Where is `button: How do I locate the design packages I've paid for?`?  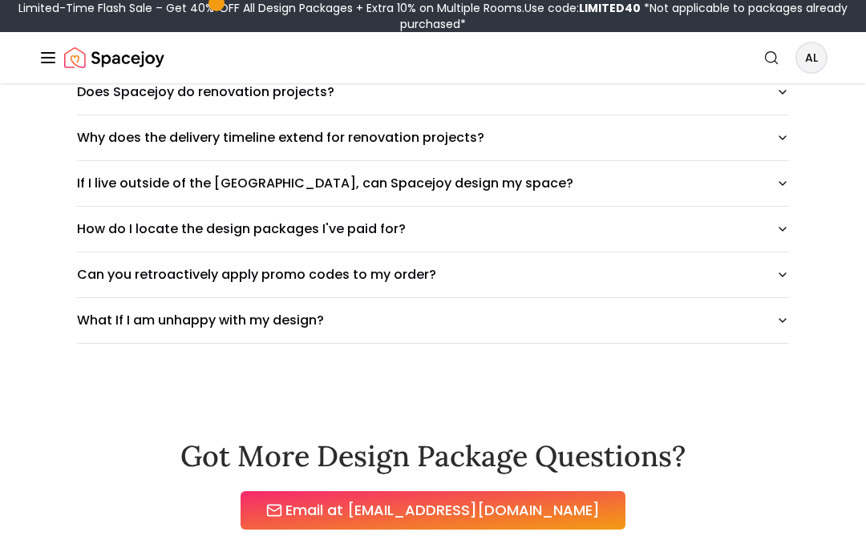 button: How do I locate the design packages I've paid for? is located at coordinates (433, 229).